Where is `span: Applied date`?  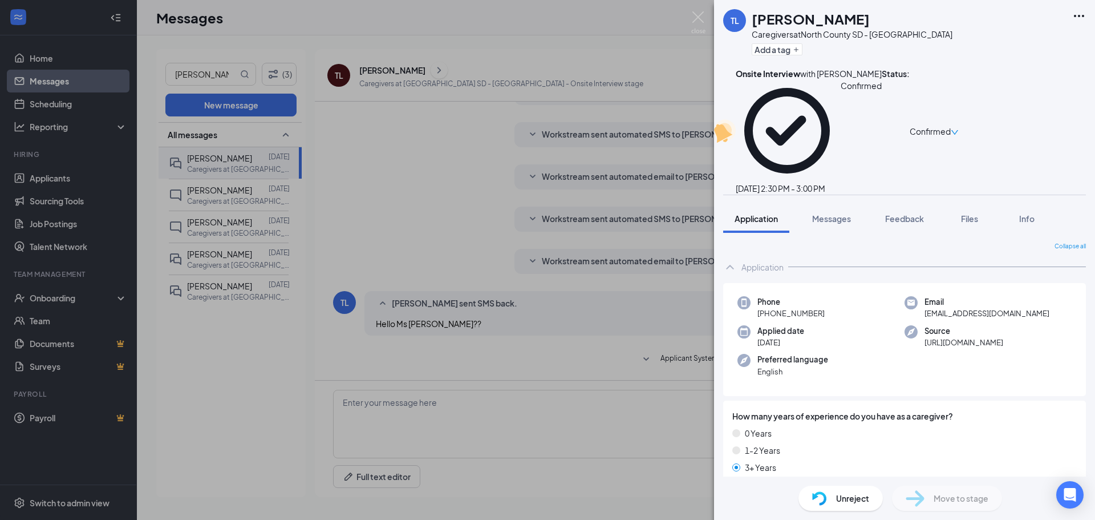 span: Applied date is located at coordinates (781, 331).